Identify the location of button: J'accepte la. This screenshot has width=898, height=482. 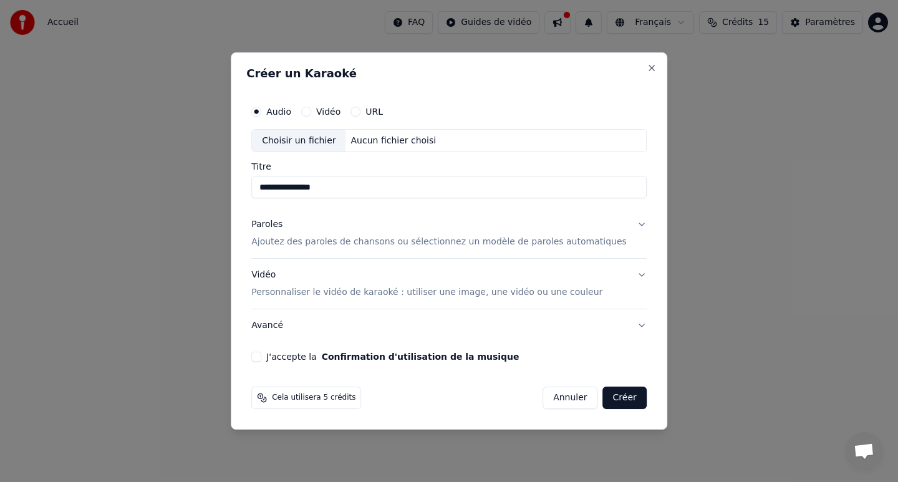
(420, 357).